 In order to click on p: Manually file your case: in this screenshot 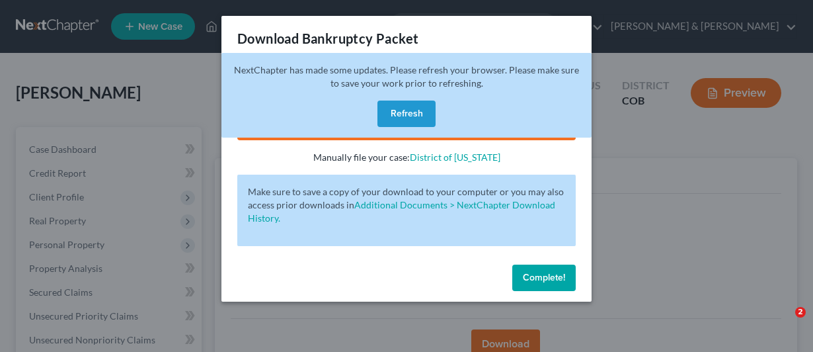, I will do `click(407, 157)`.